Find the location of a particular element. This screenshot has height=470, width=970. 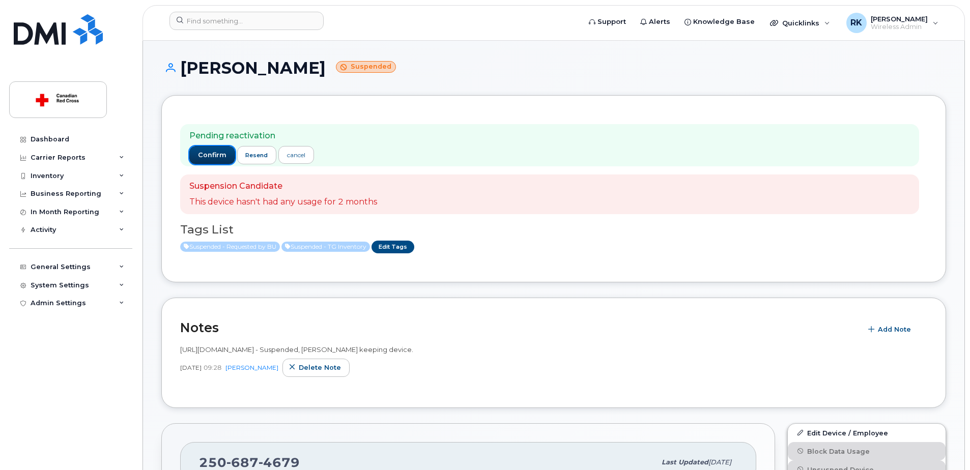

span: 250 is located at coordinates (249, 463).